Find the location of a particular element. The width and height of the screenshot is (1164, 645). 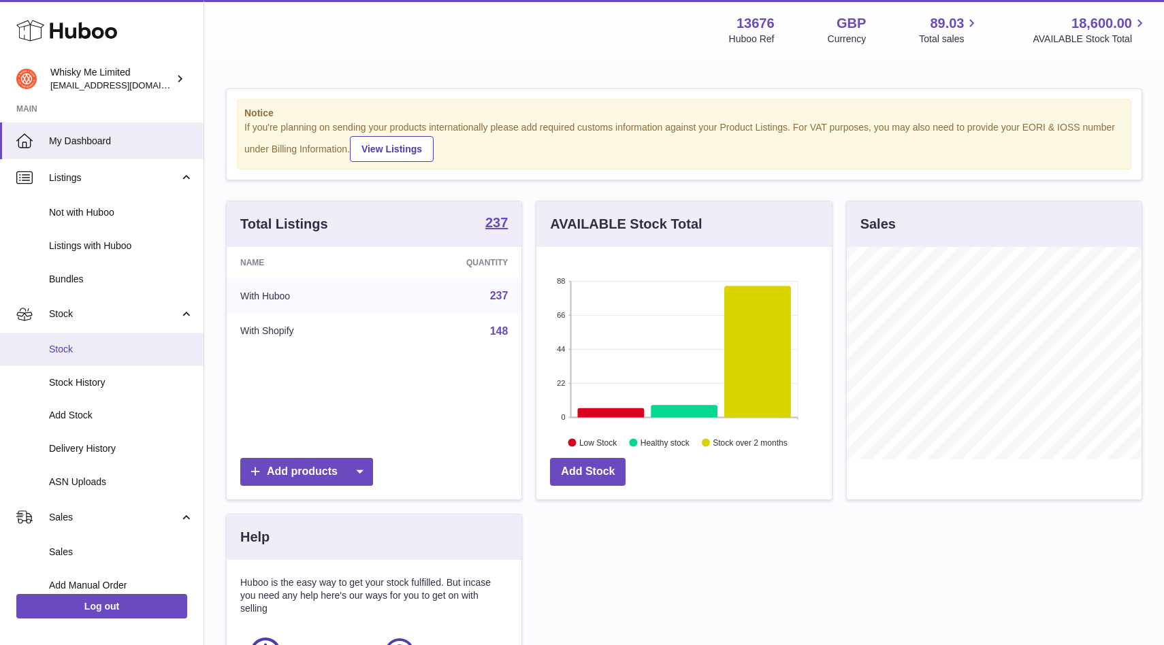

text: 88 is located at coordinates (561, 281).